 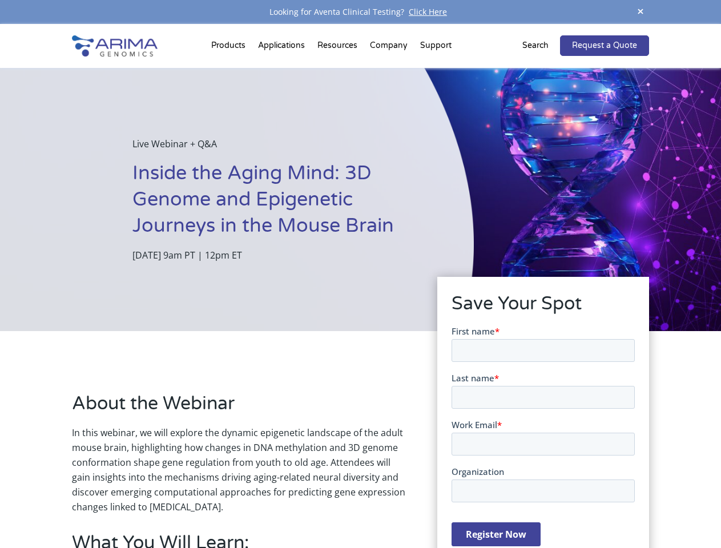 What do you see at coordinates (543, 308) in the screenshot?
I see `h2: Save Your Spot` at bounding box center [543, 308].